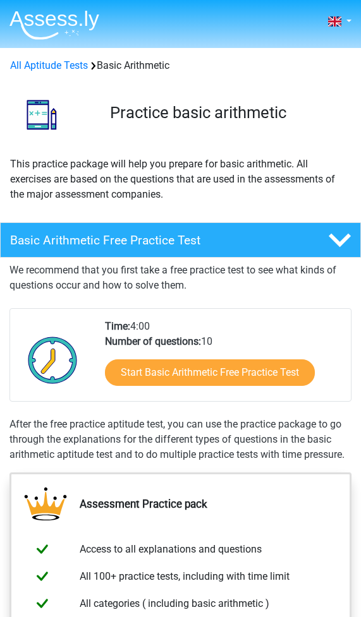 The image size is (361, 617). I want to click on b: Time:, so click(118, 326).